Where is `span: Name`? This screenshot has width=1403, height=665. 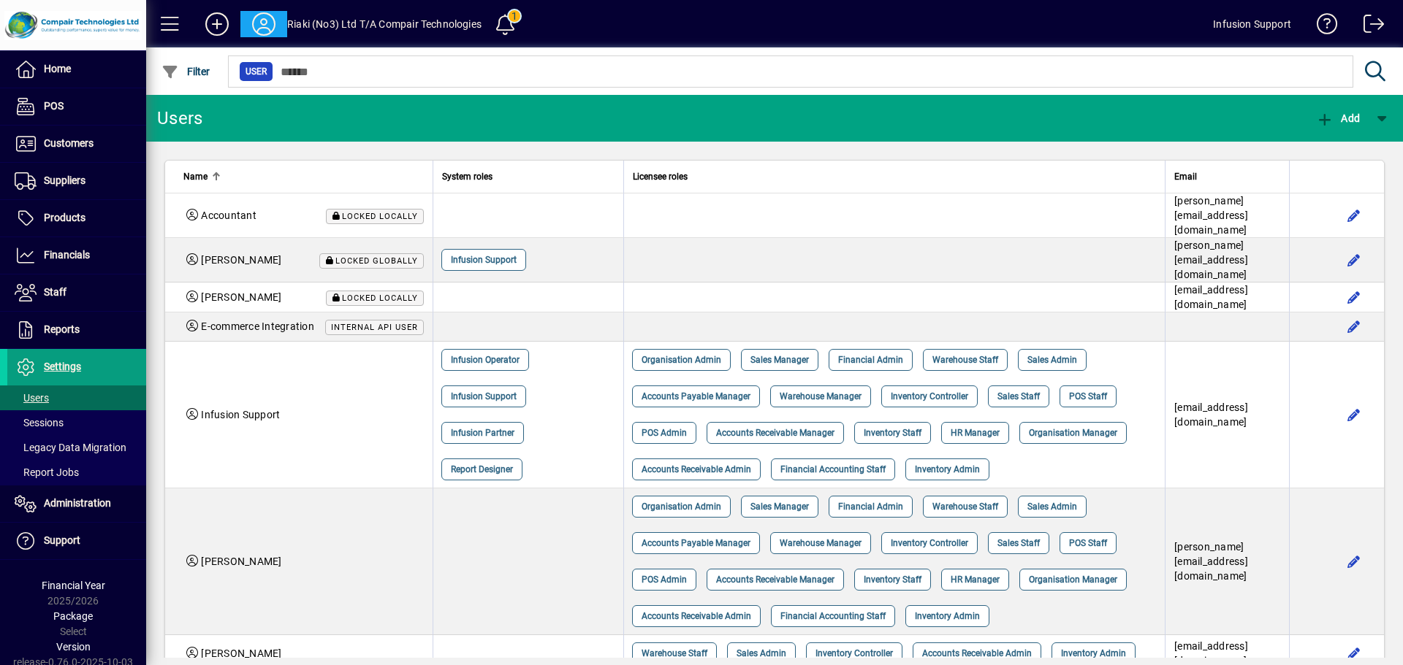 span: Name is located at coordinates (195, 177).